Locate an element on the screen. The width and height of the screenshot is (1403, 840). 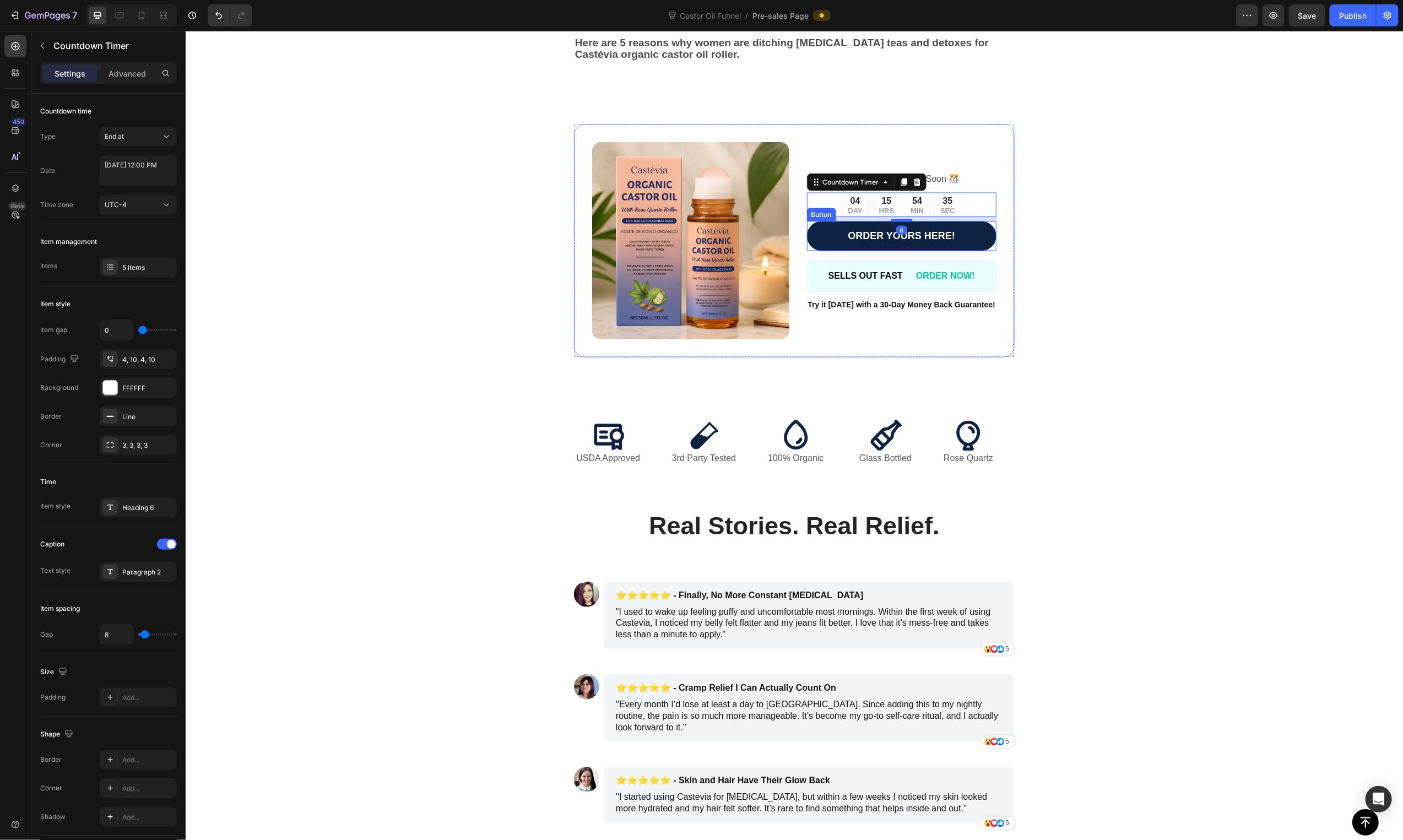
span: Real Stories. Real Relief. is located at coordinates (608, 495).